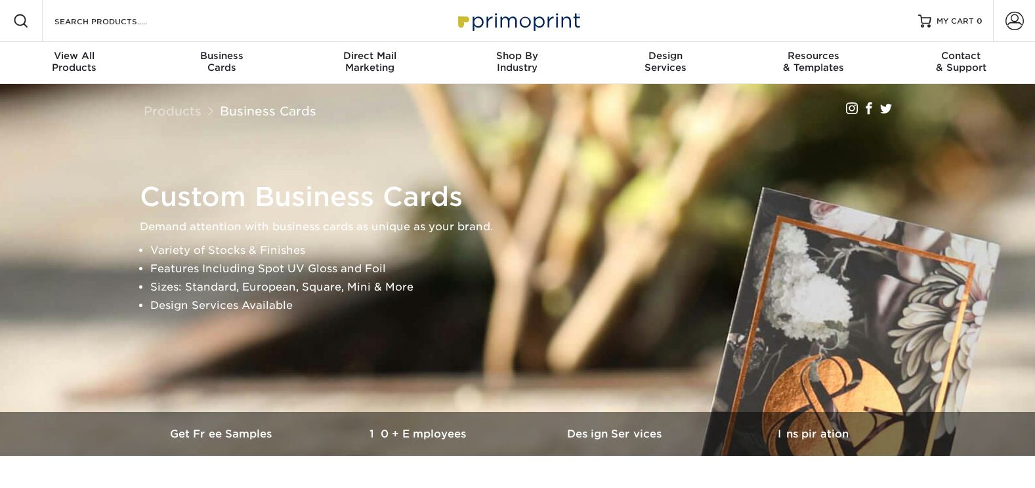 This screenshot has height=488, width=1035. I want to click on div: Industry, so click(517, 62).